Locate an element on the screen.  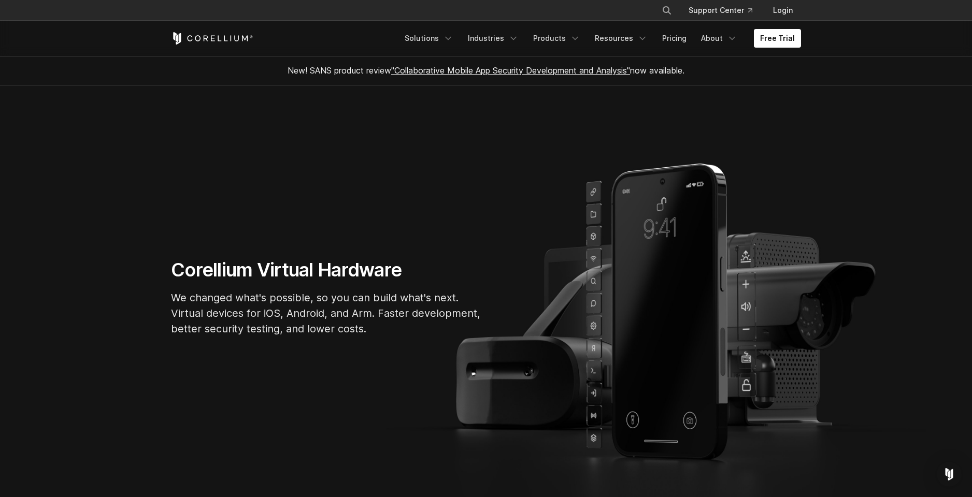
span: New! SANS product review now available. is located at coordinates (486, 70).